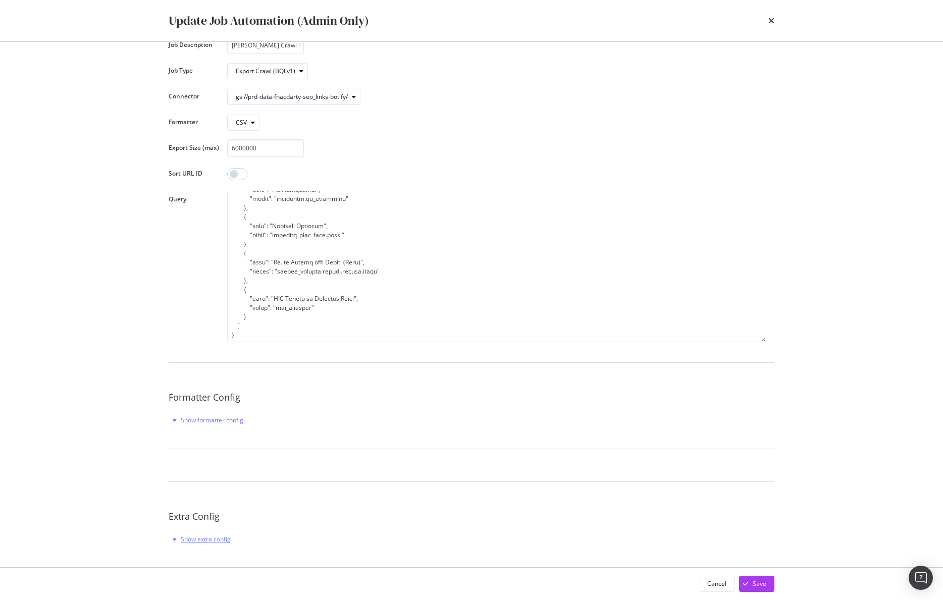 This screenshot has width=943, height=600. Describe the element at coordinates (199, 540) in the screenshot. I see `button: Show extra config` at that location.